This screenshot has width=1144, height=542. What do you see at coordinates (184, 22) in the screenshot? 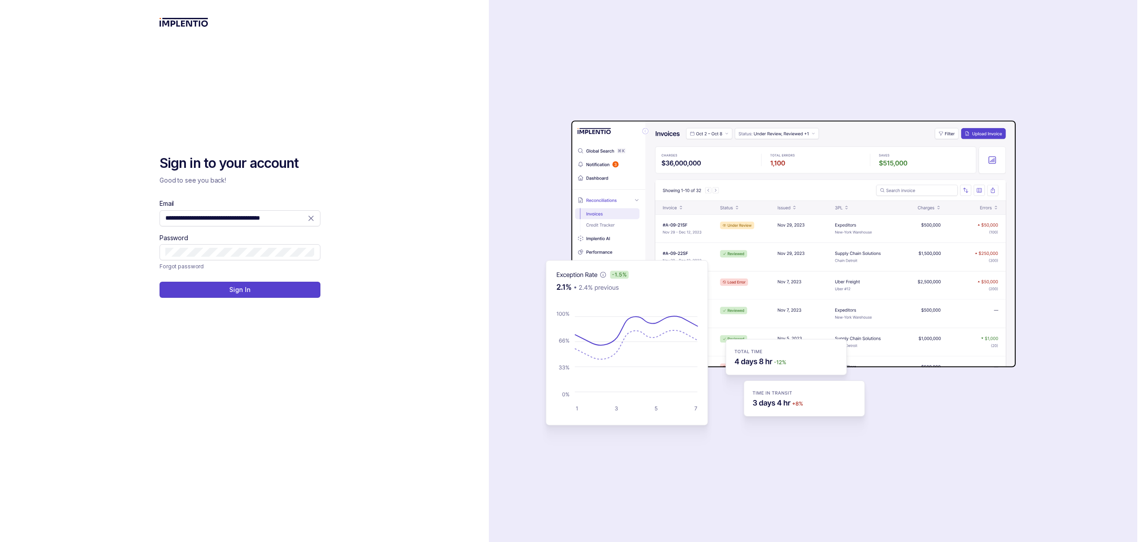
I see `img: logo` at bounding box center [184, 22].